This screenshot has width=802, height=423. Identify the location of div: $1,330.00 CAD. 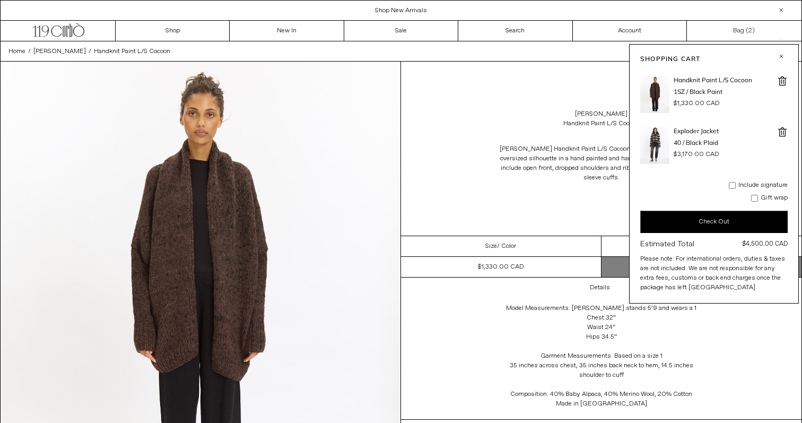
(500, 267).